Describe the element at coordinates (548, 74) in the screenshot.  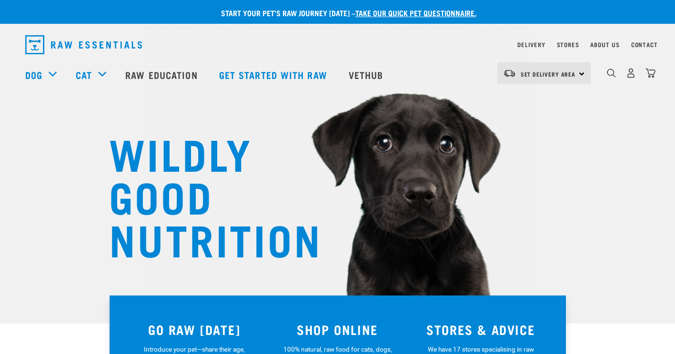
I see `span: Set Delivery Area` at that location.